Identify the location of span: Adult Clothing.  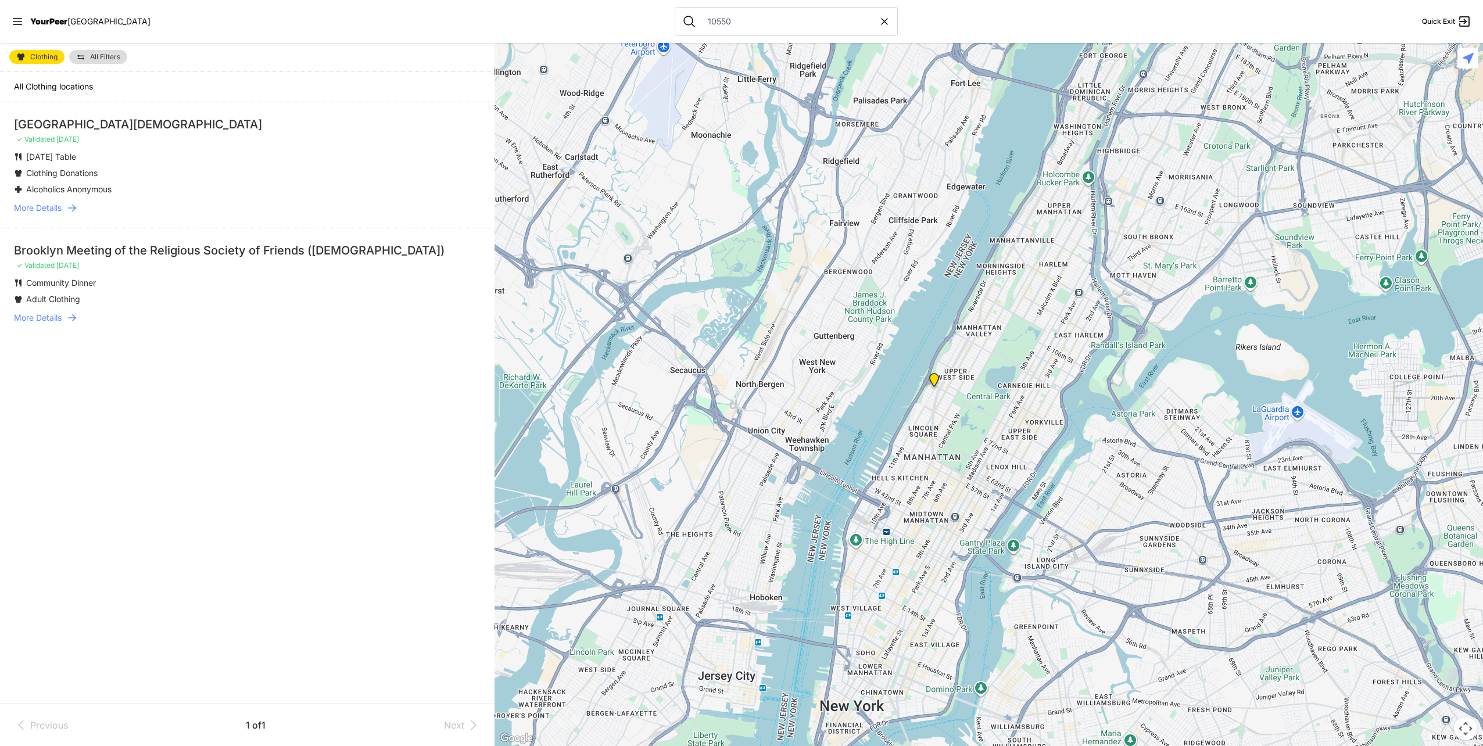
(53, 299).